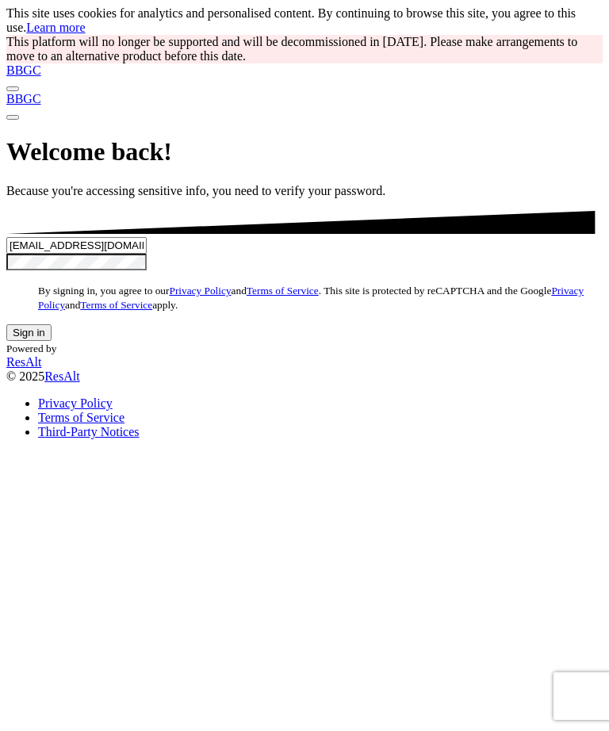 Image resolution: width=609 pixels, height=731 pixels. What do you see at coordinates (29, 332) in the screenshot?
I see `button: Sign in` at bounding box center [29, 332].